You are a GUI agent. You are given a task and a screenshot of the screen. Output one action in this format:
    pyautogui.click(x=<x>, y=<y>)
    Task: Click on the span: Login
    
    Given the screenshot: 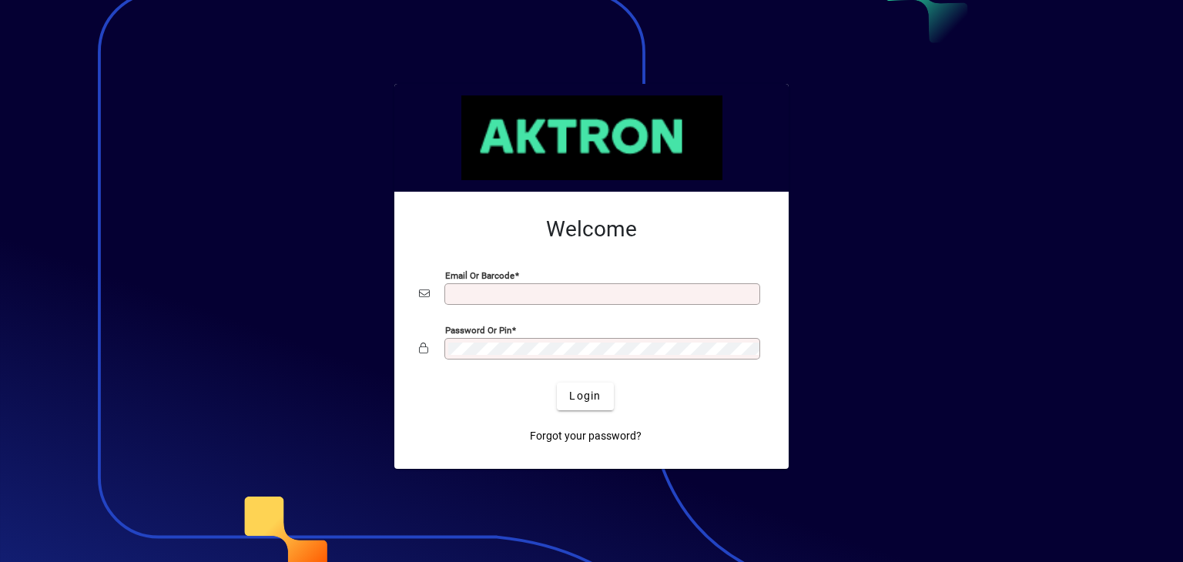 What is the action you would take?
    pyautogui.click(x=585, y=396)
    